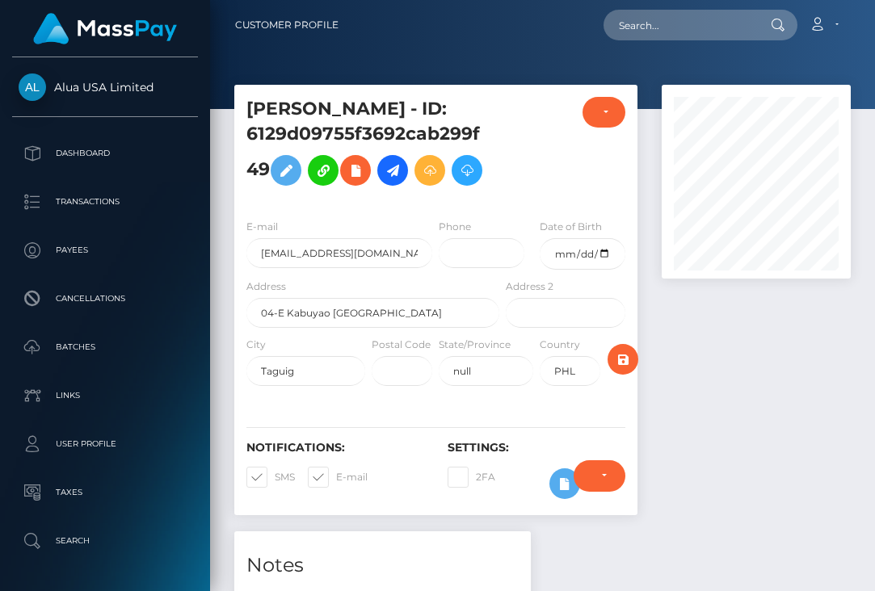 The image size is (875, 591). Describe the element at coordinates (256, 345) in the screenshot. I see `label: City` at that location.